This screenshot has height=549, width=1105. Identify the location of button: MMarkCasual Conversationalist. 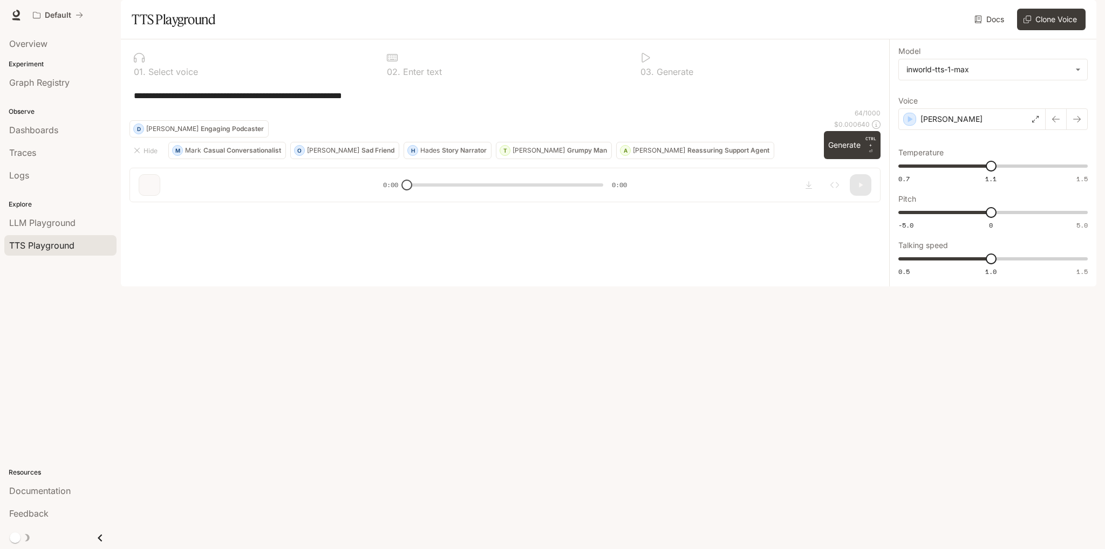
(227, 151).